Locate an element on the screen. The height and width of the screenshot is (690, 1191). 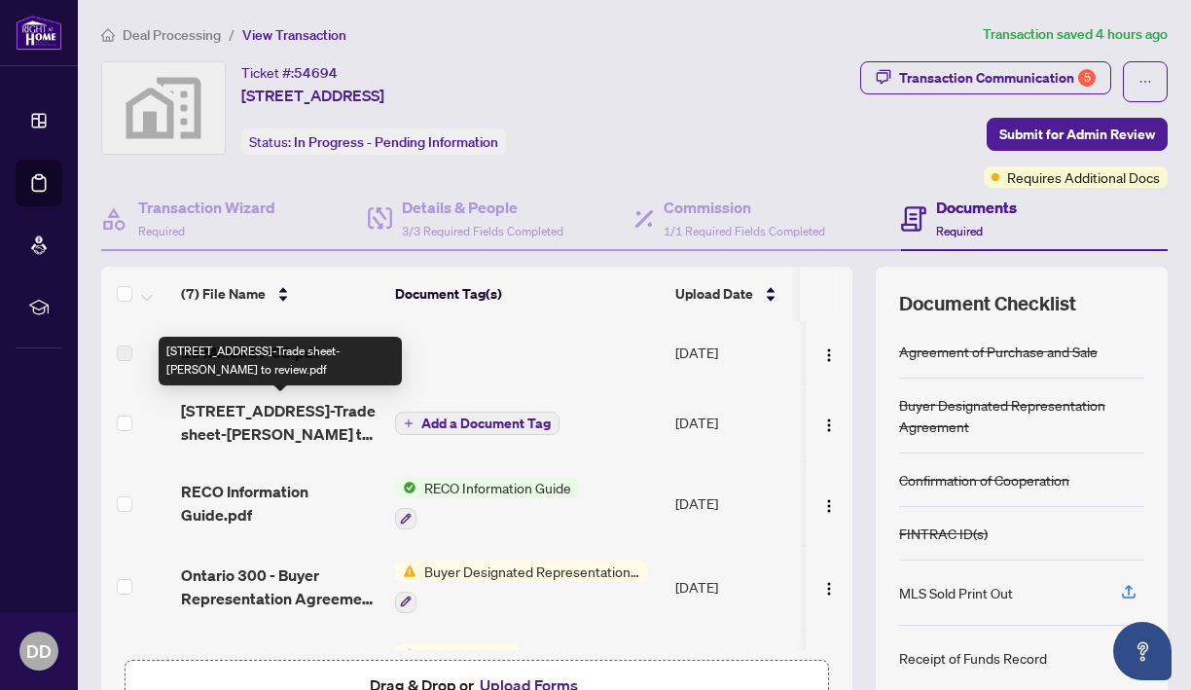
button: Open asap is located at coordinates (1142, 651).